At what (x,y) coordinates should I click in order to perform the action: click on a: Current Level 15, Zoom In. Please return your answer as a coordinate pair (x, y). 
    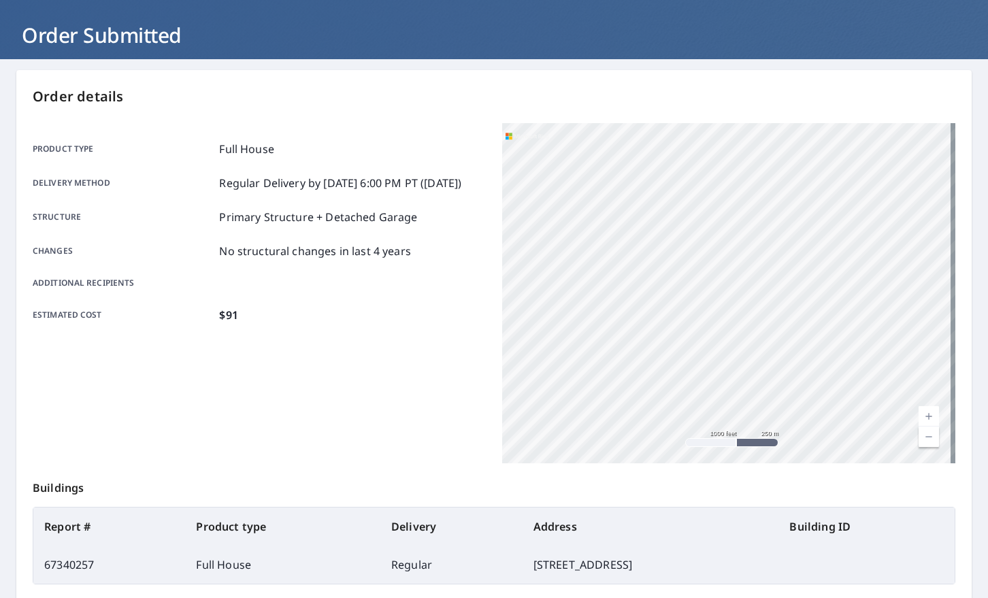
    Looking at the image, I should click on (929, 416).